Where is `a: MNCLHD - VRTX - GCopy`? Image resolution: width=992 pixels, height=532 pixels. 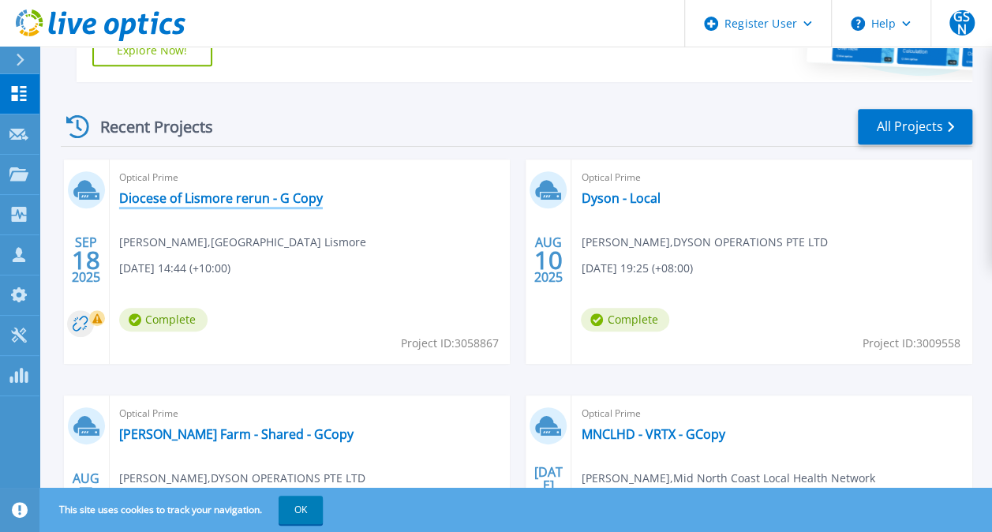
a: MNCLHD - VRTX - GCopy is located at coordinates (653, 434).